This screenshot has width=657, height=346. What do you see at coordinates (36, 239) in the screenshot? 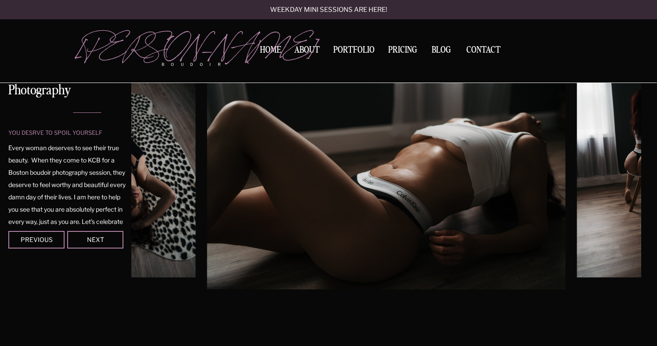
I see `div: Previous` at bounding box center [36, 239].